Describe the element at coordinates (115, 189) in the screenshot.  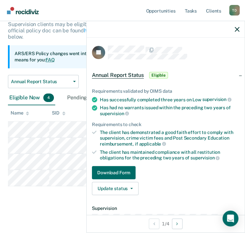
I see `button: Update status` at that location.